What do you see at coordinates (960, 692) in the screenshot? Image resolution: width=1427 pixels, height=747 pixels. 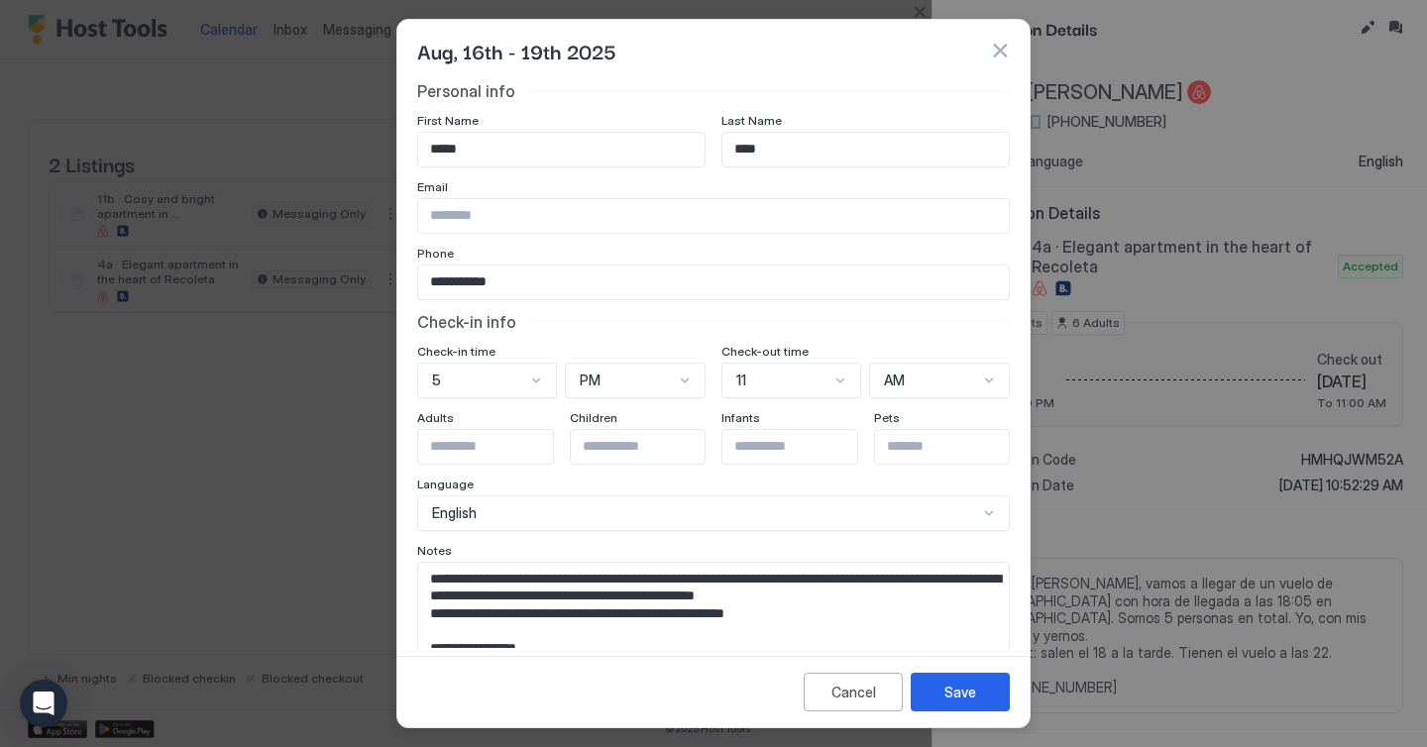 I see `button: Save` at bounding box center [960, 692].